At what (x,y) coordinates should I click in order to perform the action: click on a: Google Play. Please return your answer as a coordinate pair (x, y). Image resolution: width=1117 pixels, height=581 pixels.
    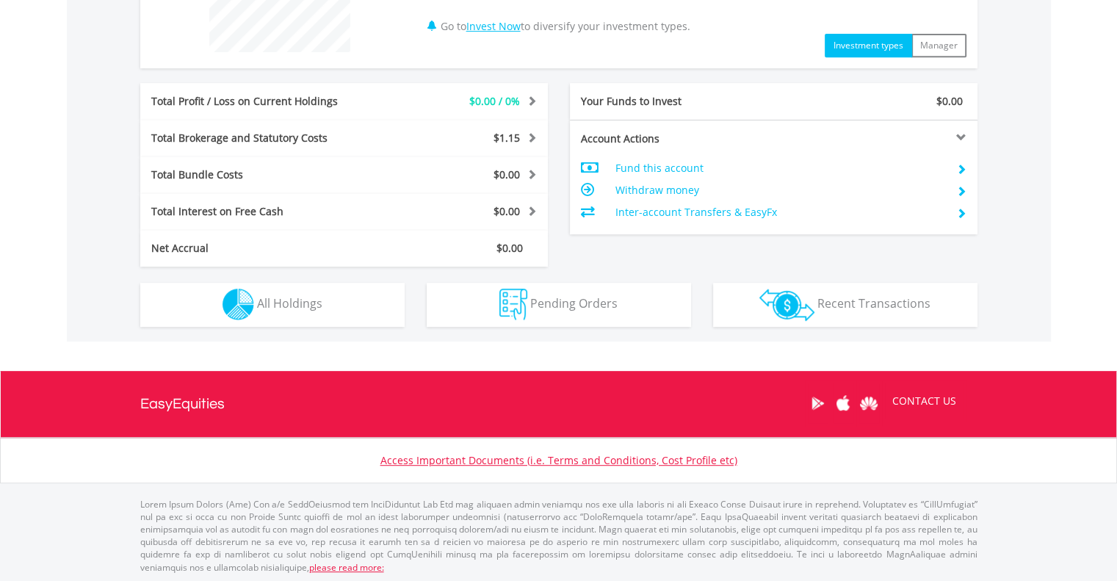
    Looking at the image, I should click on (817, 403).